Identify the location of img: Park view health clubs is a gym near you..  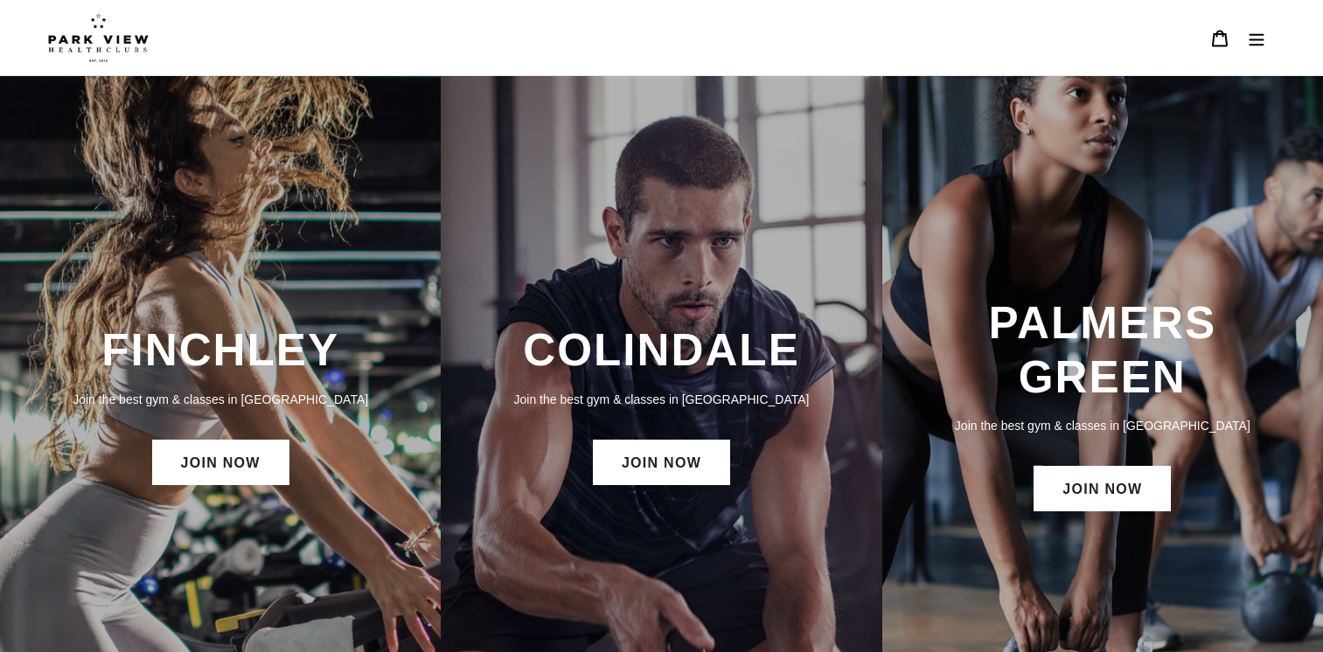
(98, 38).